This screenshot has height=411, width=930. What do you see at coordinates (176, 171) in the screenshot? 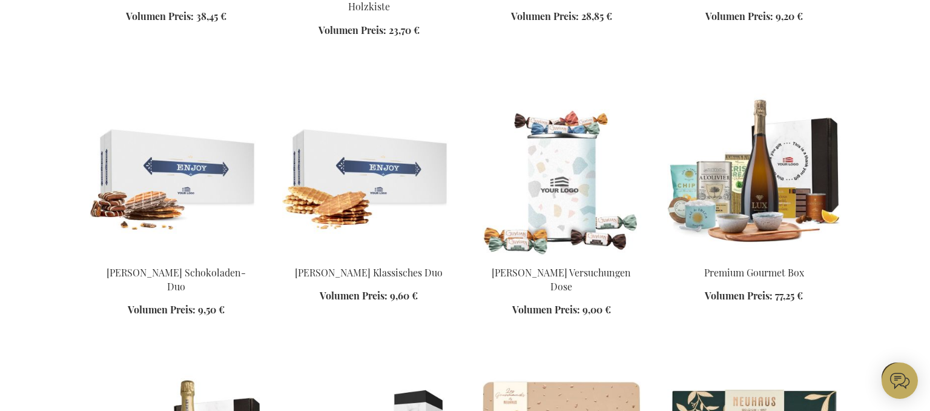
I see `img: Jules Destrooper Chocolate Duo` at bounding box center [176, 171].